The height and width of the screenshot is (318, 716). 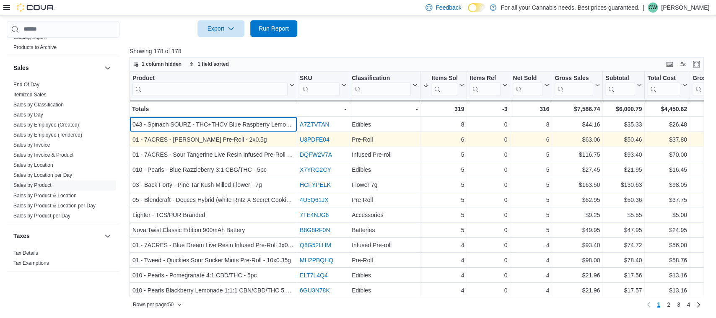 What do you see at coordinates (36, 8) in the screenshot?
I see `img: Cova` at bounding box center [36, 8].